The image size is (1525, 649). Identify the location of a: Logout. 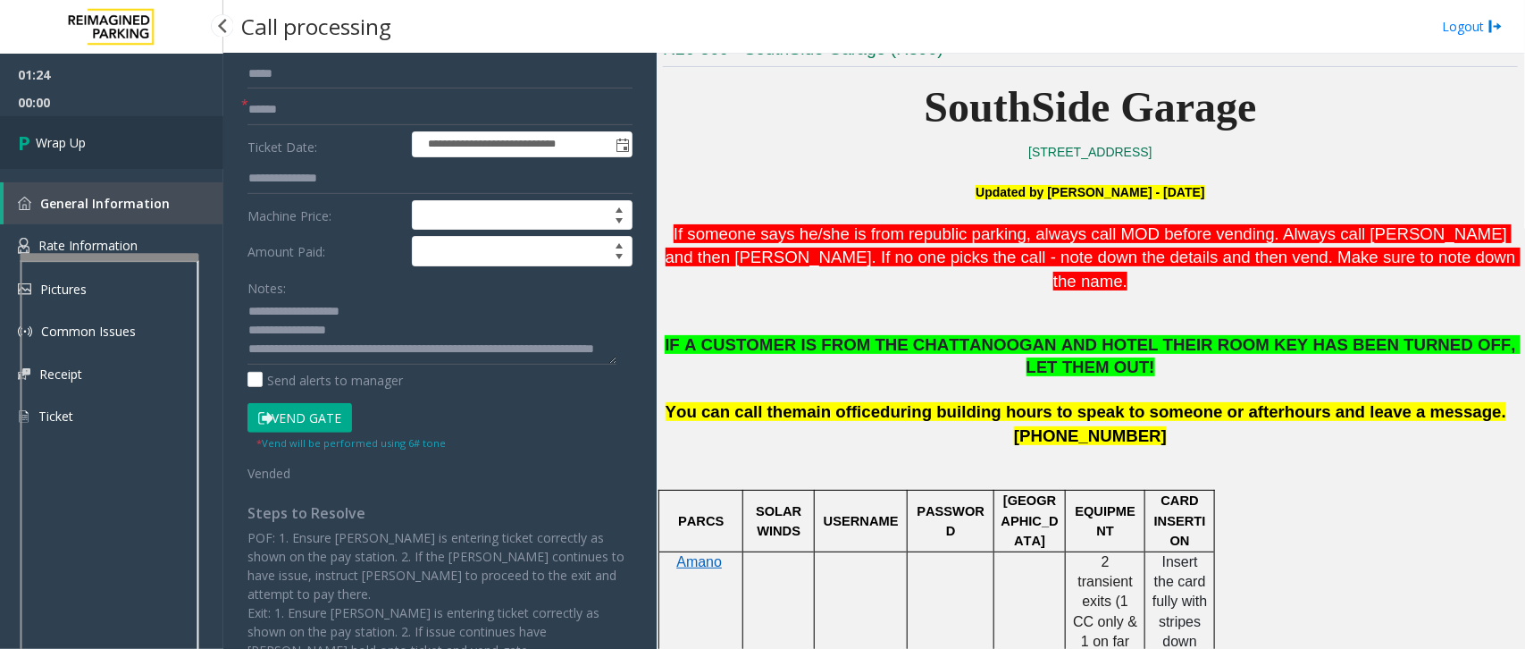
(1472, 26).